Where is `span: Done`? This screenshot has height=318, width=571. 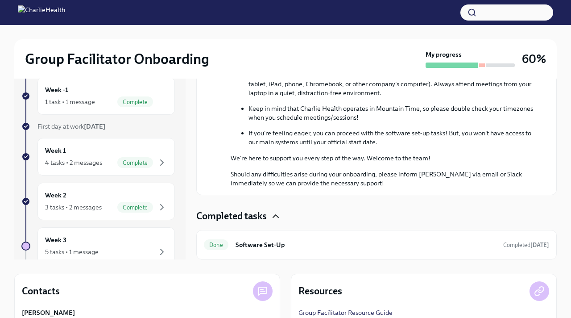
span: Done is located at coordinates (216, 244).